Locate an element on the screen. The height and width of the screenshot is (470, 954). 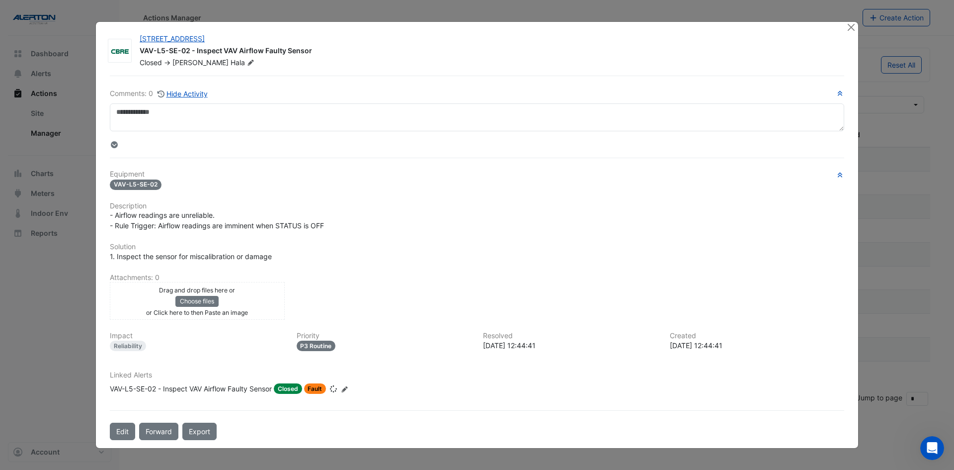
h6: Impact is located at coordinates (197, 335).